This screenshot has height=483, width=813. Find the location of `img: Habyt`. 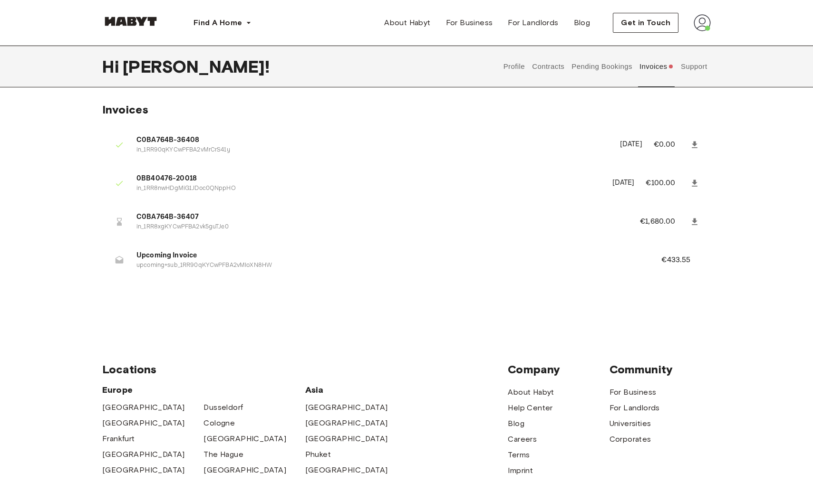

img: Habyt is located at coordinates (131, 21).